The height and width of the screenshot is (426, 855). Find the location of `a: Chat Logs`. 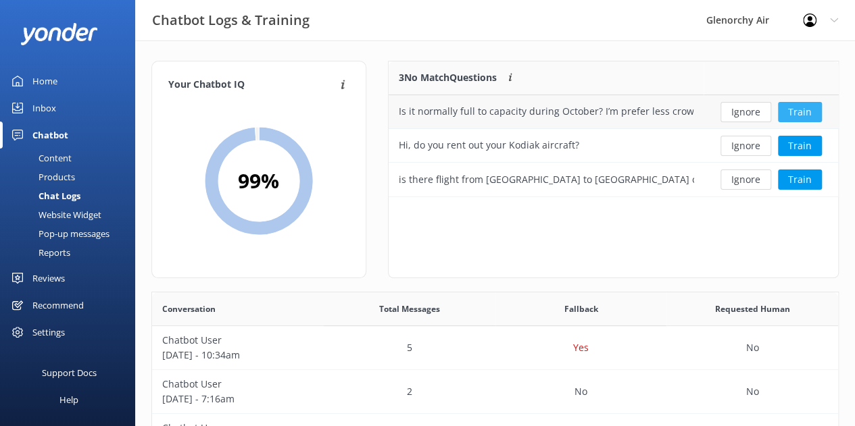

a: Chat Logs is located at coordinates (72, 196).